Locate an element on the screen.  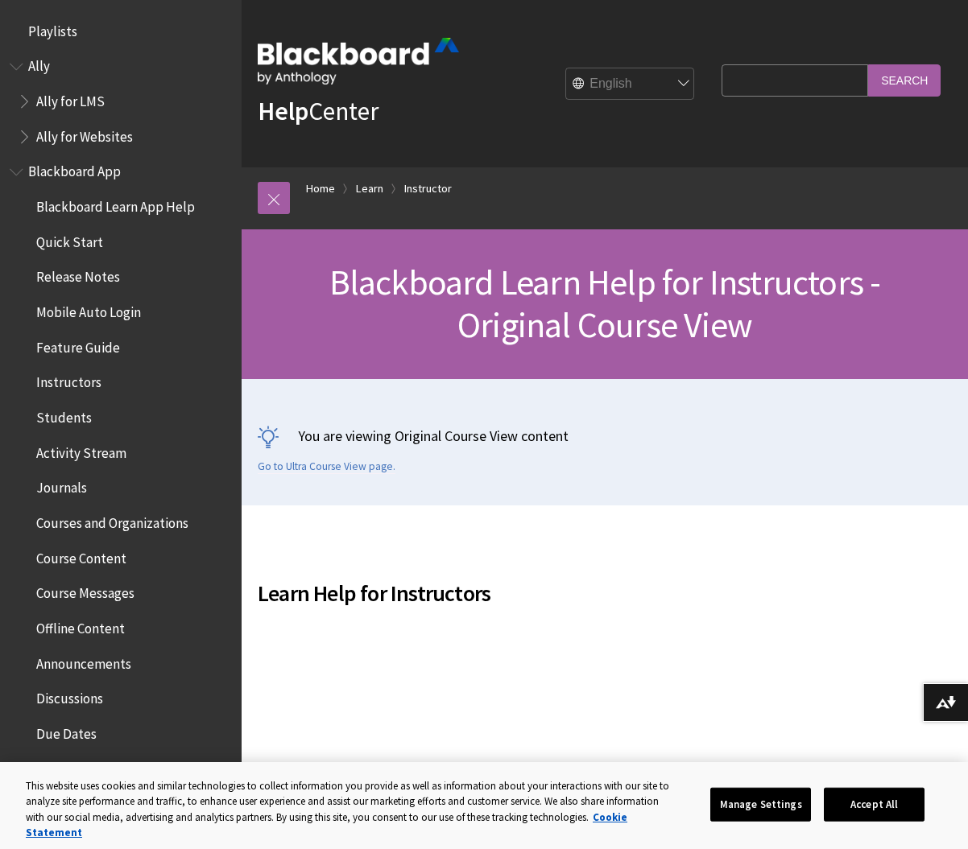
a: Instructor is located at coordinates (427, 188).